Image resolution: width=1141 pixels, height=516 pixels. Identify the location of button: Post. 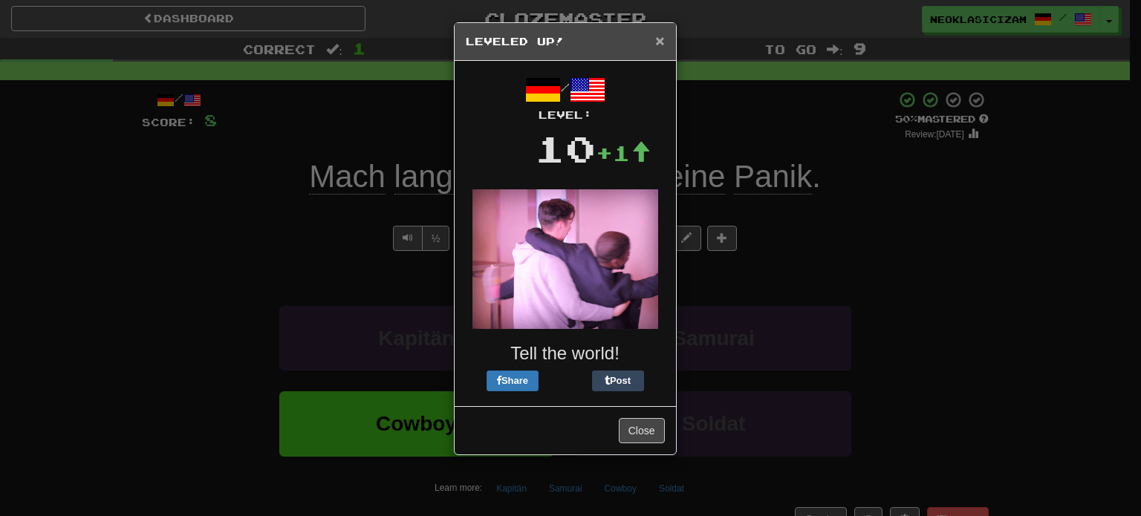
(618, 381).